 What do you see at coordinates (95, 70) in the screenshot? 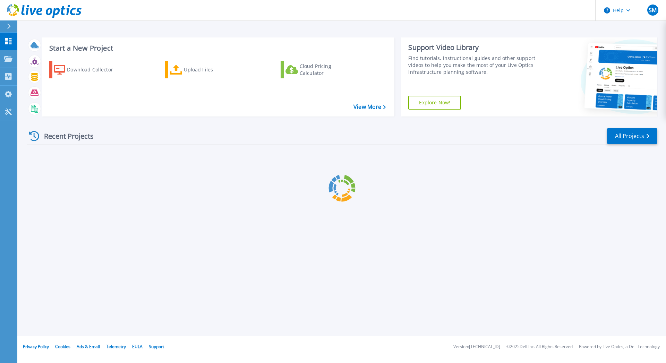
I see `div: Download Collector` at bounding box center [95, 70].